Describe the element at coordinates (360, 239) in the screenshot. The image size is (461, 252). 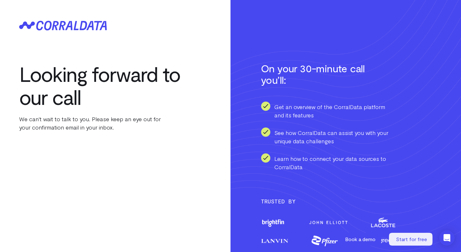
I see `span: Book a demo` at that location.